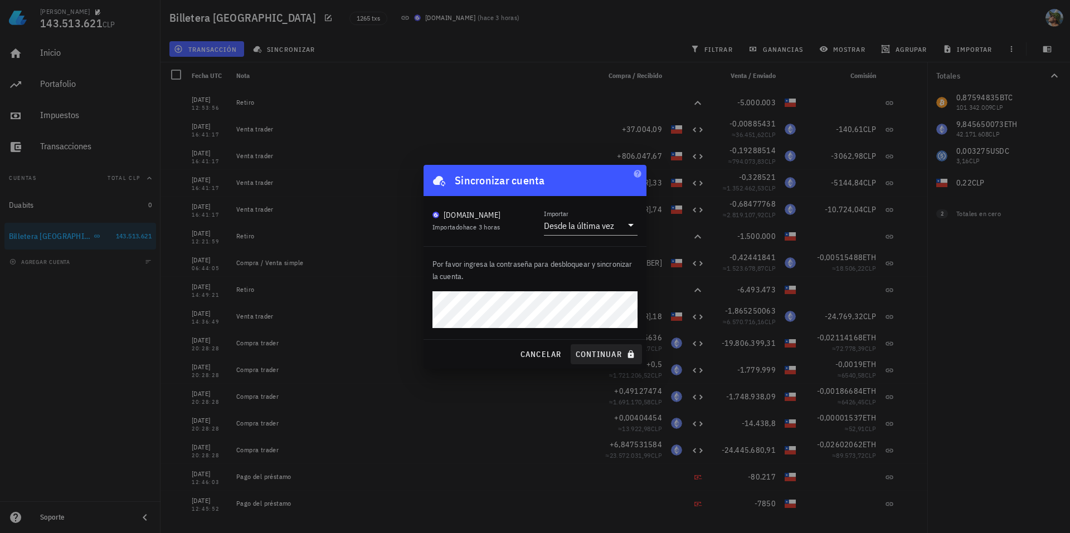 The height and width of the screenshot is (533, 1070). What do you see at coordinates (466, 227) in the screenshot?
I see `span: Importado` at bounding box center [466, 227].